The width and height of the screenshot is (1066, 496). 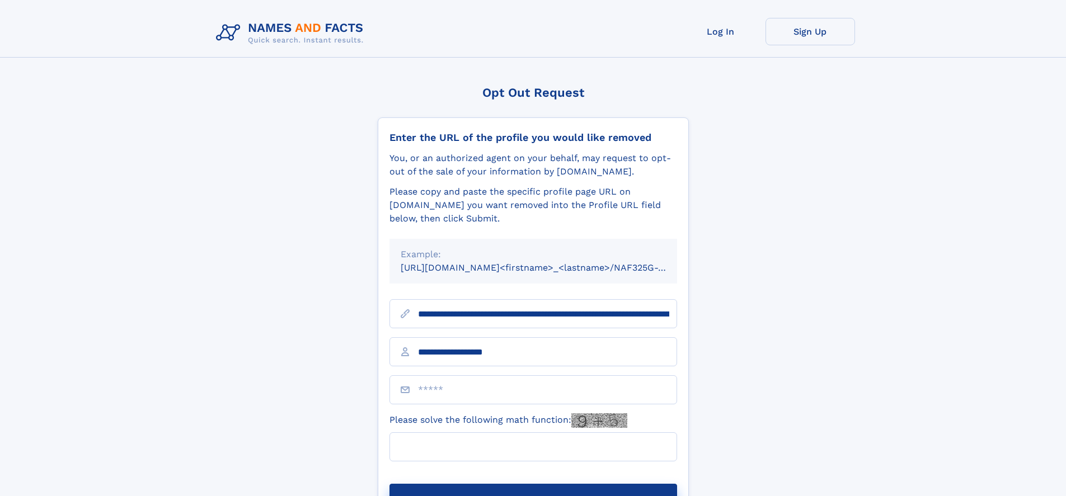 I want to click on div: You, or an authorized agent on your behalf, may request to opt-out of the sale of your informatio..., so click(x=533, y=165).